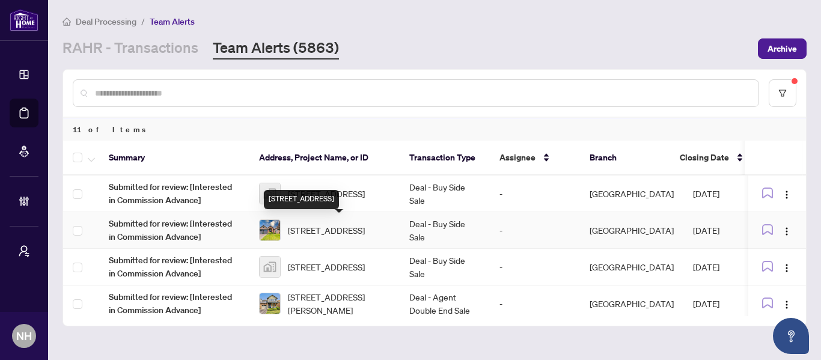  I want to click on img: logo, so click(24, 20).